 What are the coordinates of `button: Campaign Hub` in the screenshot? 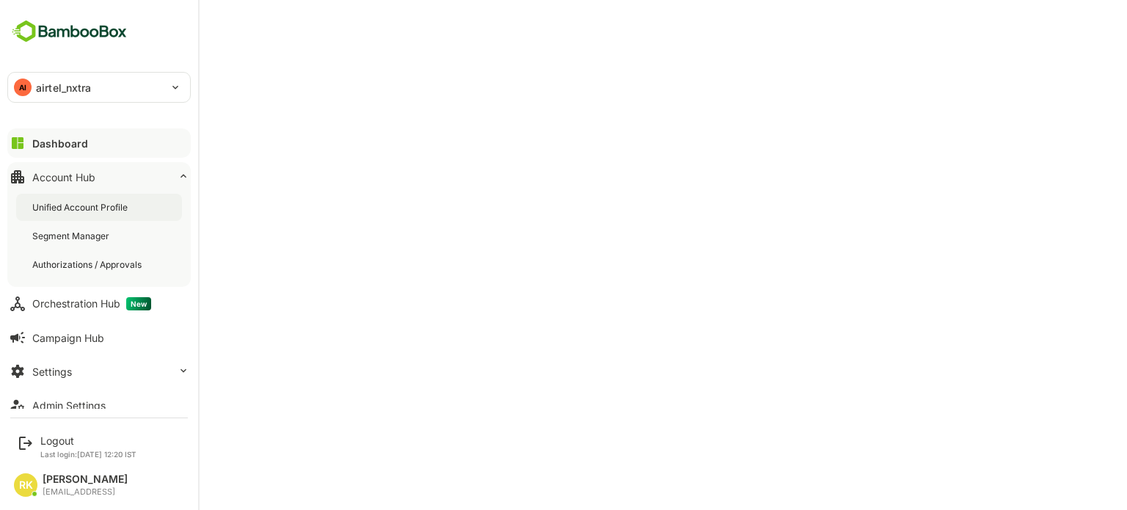 It's located at (99, 338).